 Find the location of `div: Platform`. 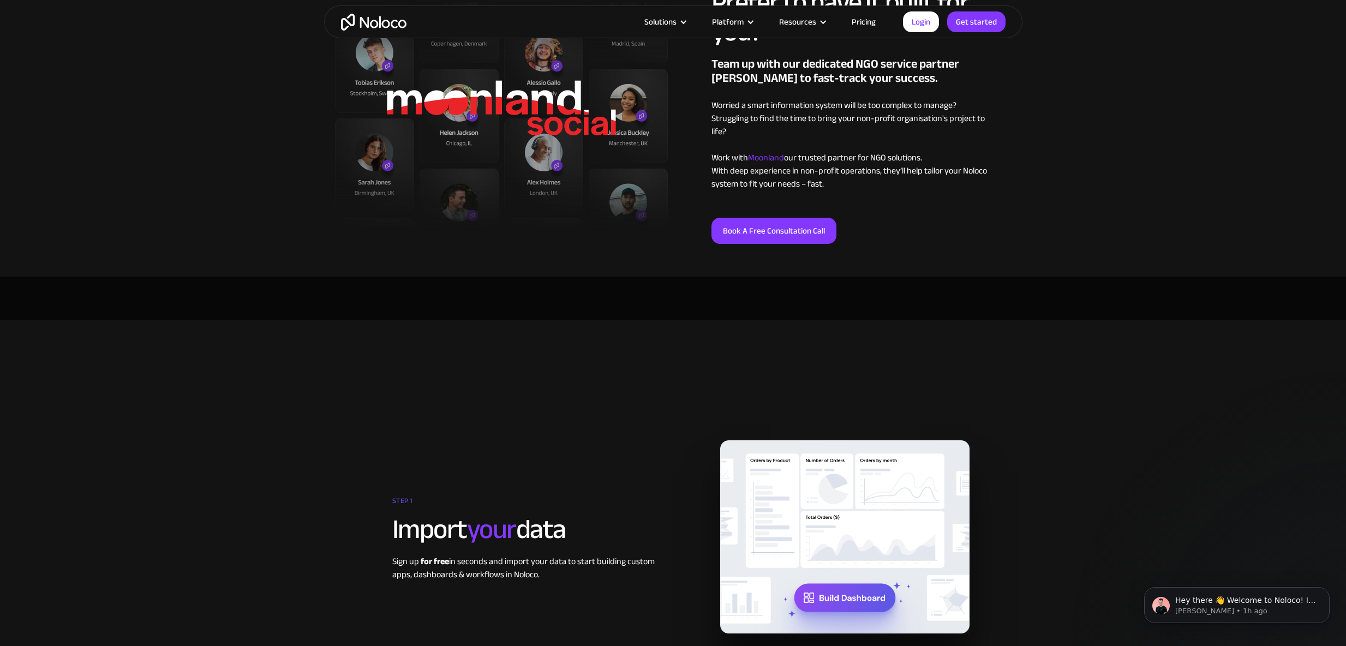

div: Platform is located at coordinates (728, 22).